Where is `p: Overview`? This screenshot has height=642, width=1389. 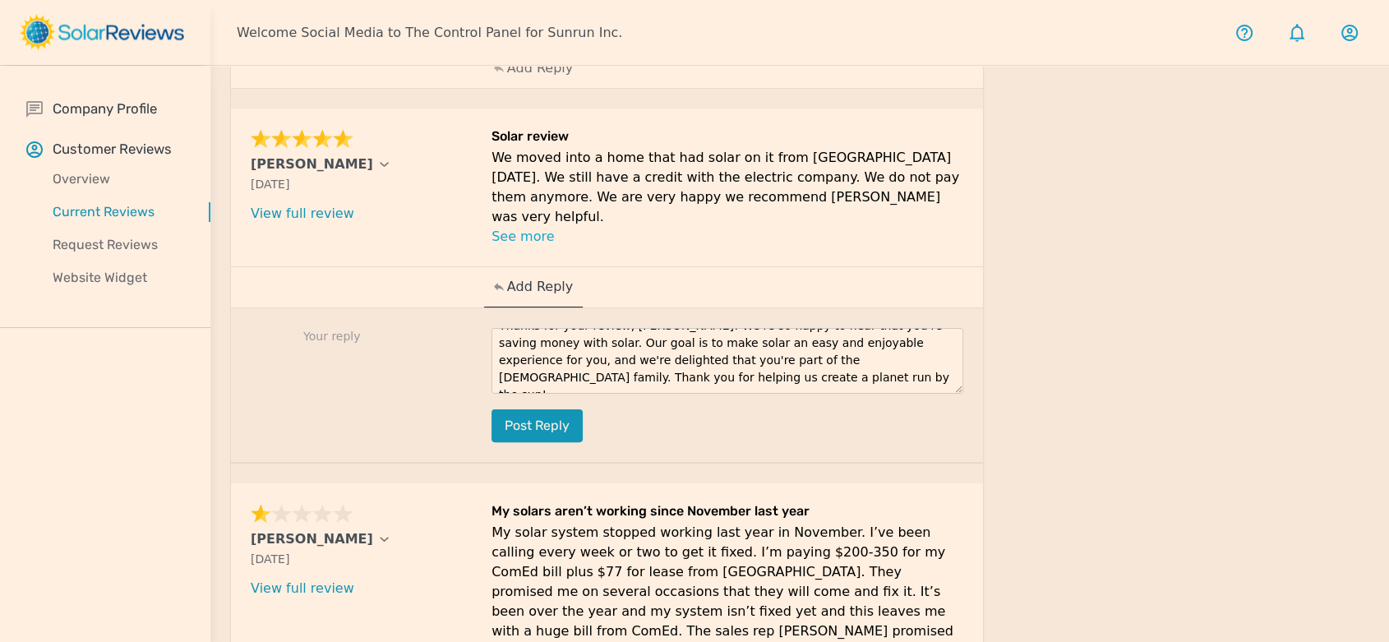 p: Overview is located at coordinates (118, 179).